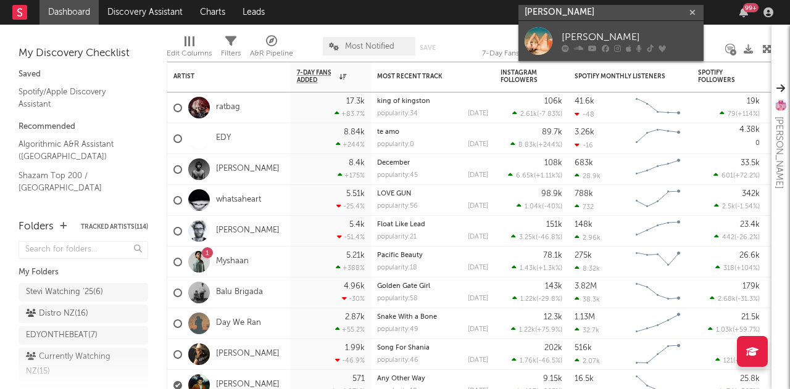 This screenshot has width=790, height=389. I want to click on div: Recommended, so click(83, 127).